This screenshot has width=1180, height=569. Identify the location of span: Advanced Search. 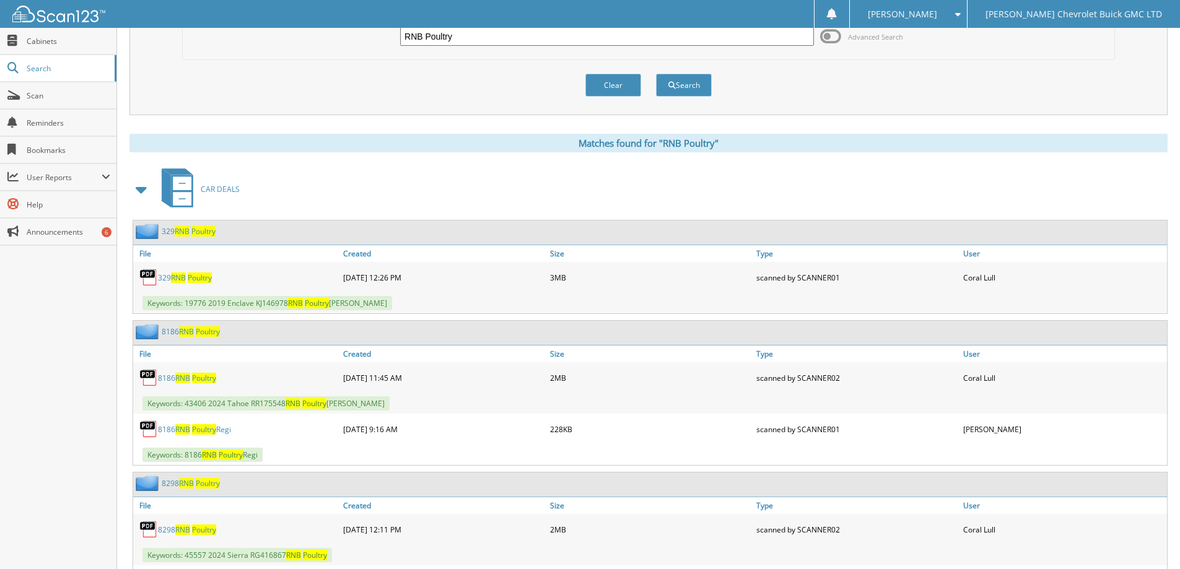
(875, 37).